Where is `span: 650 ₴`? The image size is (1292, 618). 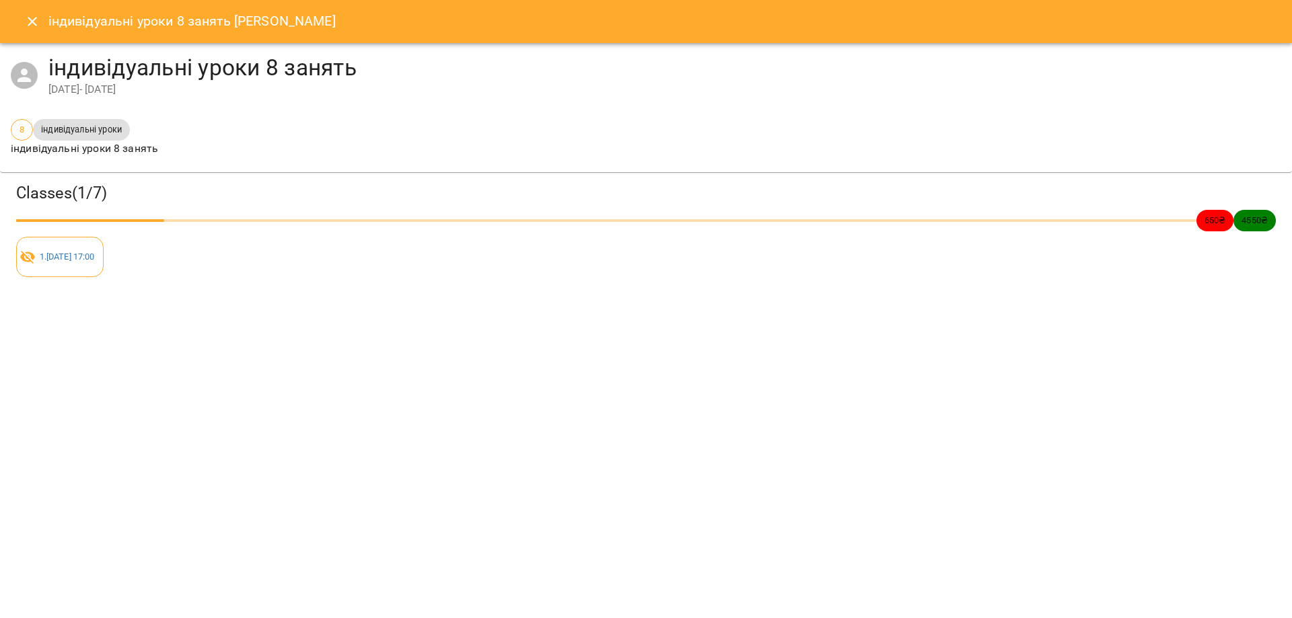
span: 650 ₴ is located at coordinates (1215, 220).